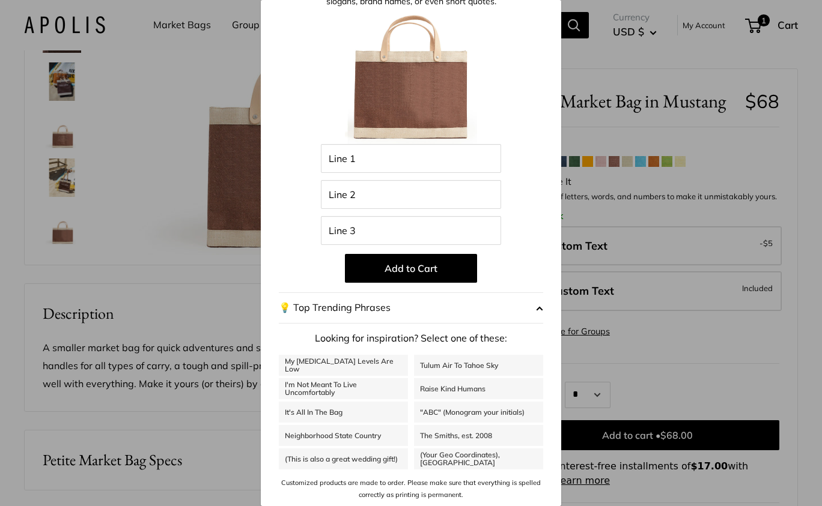 This screenshot has width=822, height=506. What do you see at coordinates (411, 489) in the screenshot?
I see `p: Customized products are made to order. Please make sure that everything is spelled correctly as p...` at bounding box center [411, 489].